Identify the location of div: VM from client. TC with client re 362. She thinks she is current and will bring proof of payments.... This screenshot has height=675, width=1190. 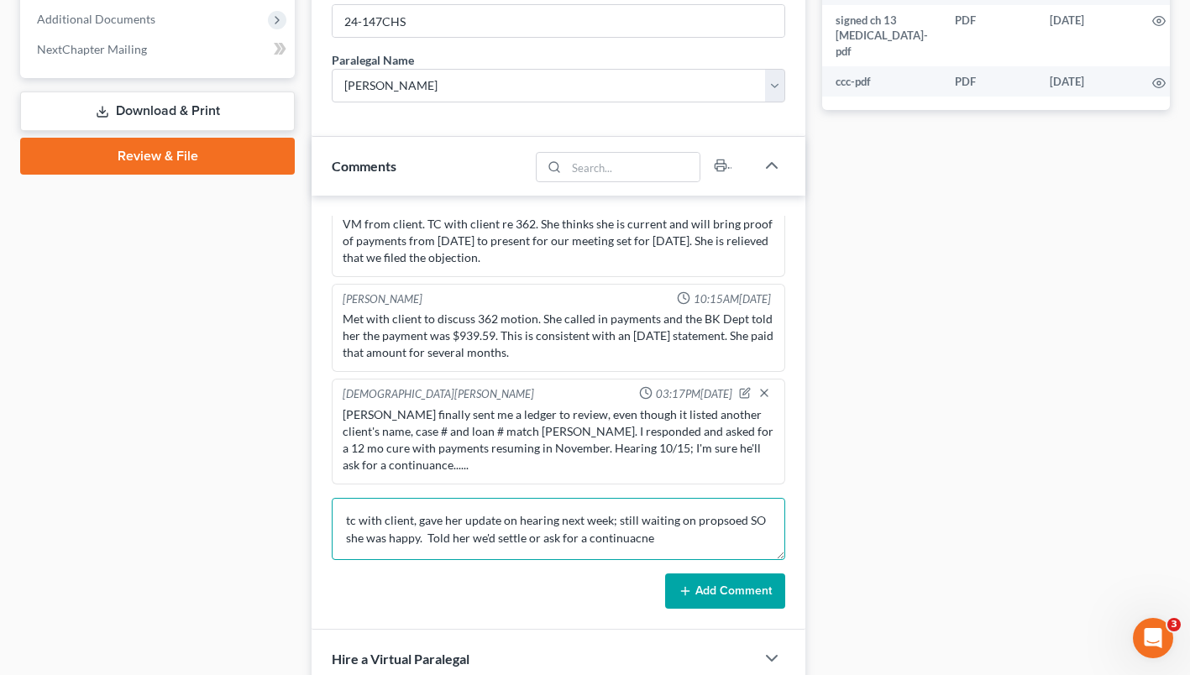
(558, 241).